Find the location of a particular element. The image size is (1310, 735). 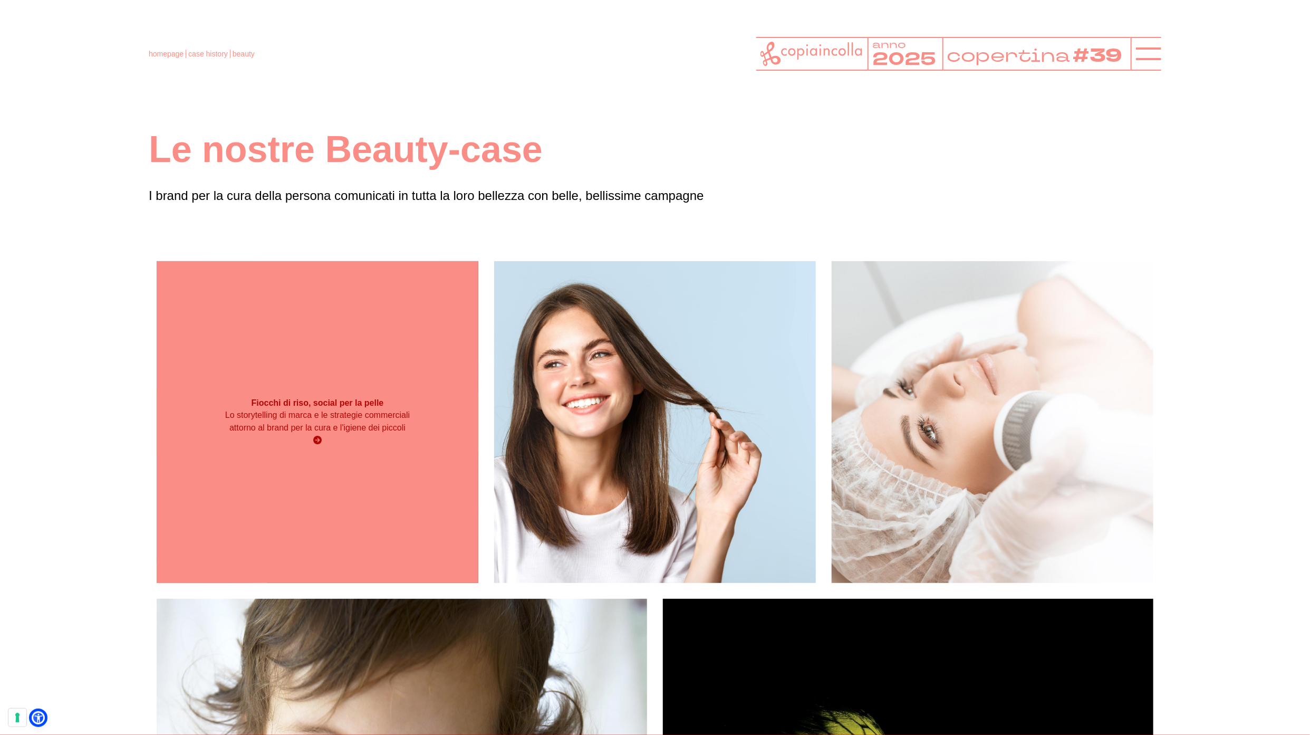

div: v 4.0.25 is located at coordinates (41, 21).